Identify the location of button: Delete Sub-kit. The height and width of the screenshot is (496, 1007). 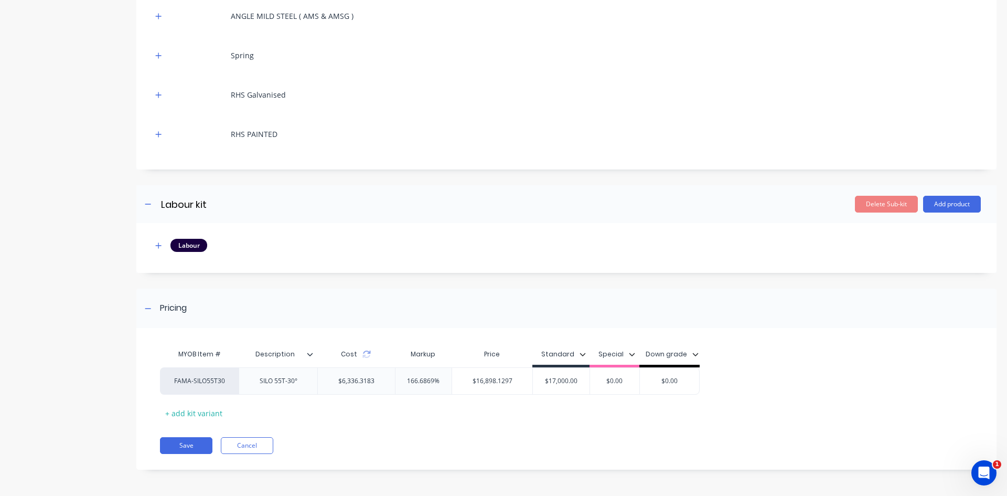
(887, 204).